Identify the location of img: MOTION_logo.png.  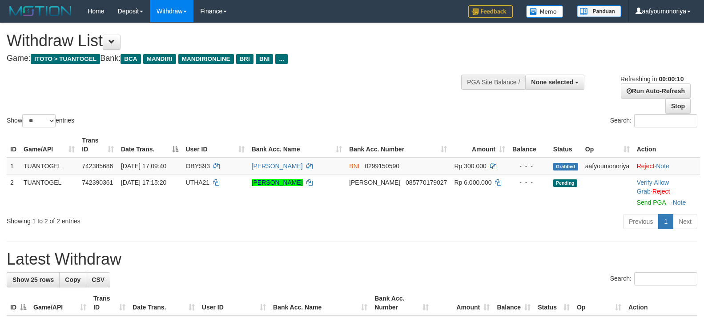
(40, 11).